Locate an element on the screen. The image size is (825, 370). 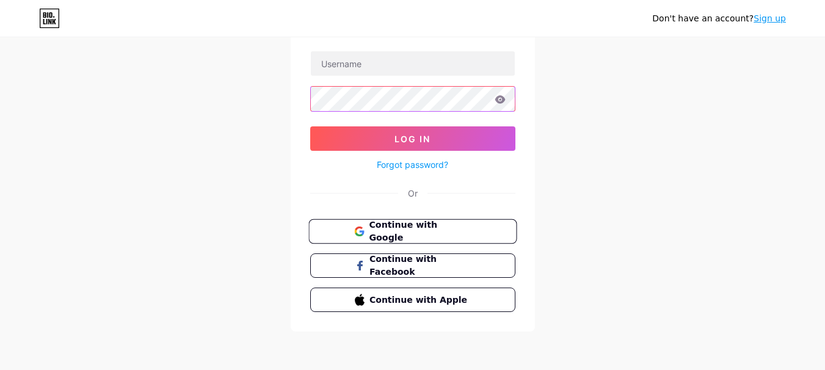
span: Continue with Google is located at coordinates (420, 232).